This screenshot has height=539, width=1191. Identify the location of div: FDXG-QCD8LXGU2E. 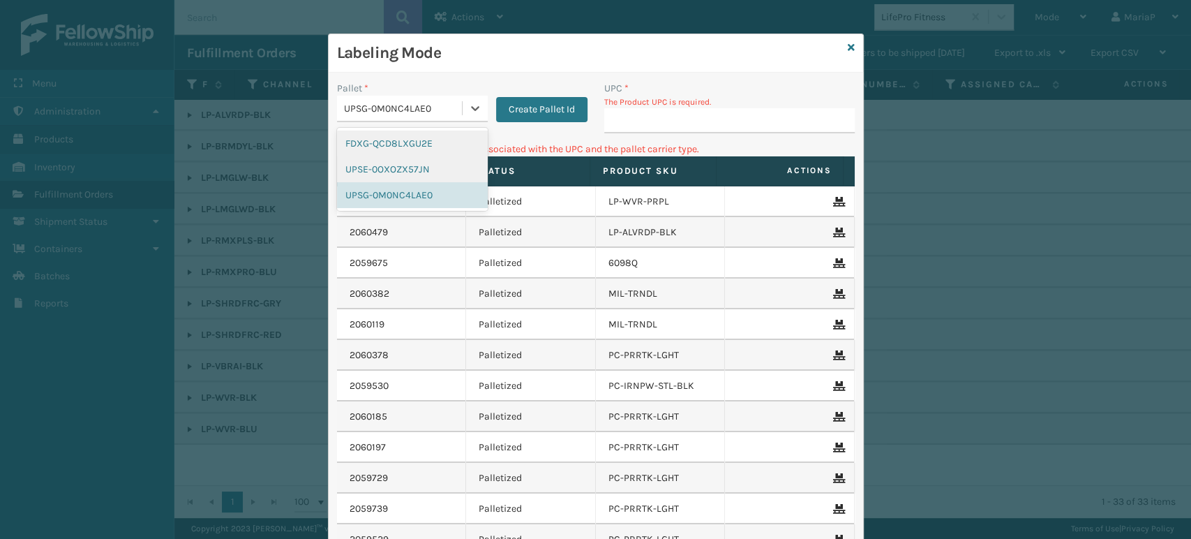
(412, 143).